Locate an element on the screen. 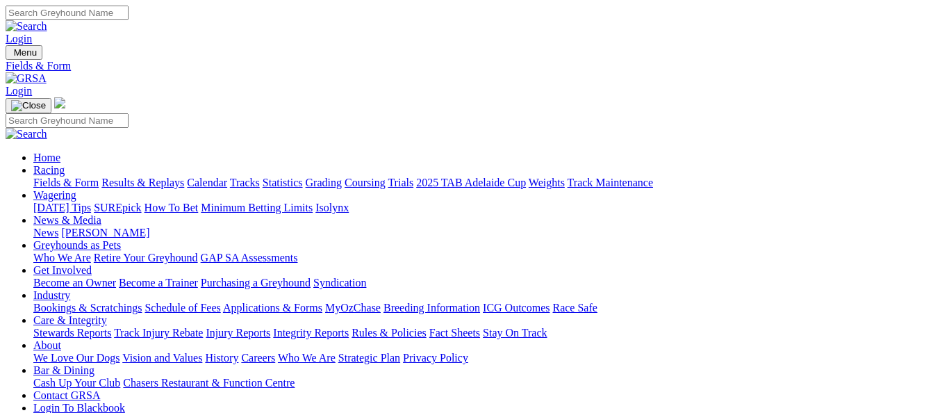 This screenshot has width=933, height=413. a: Bookings & Scratchings is located at coordinates (88, 307).